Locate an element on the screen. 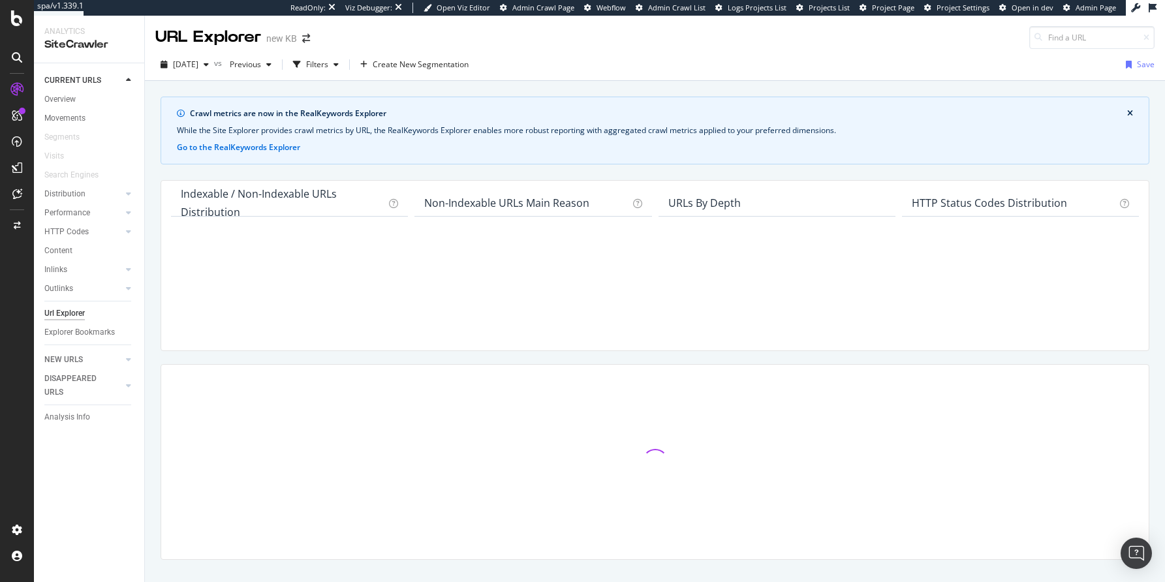  span: 2025 Oct. 10th is located at coordinates (185, 64).